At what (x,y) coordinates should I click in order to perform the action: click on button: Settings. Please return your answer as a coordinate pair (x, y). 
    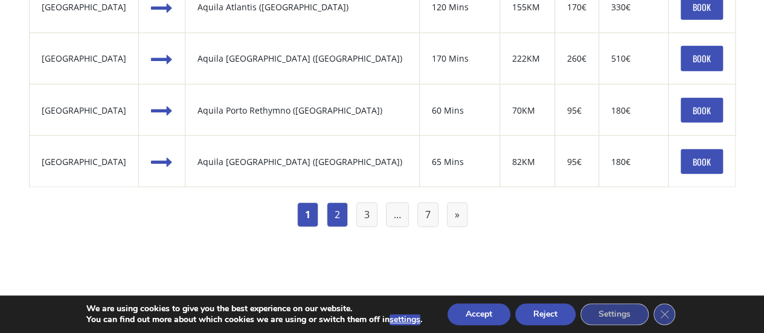
    Looking at the image, I should click on (614, 314).